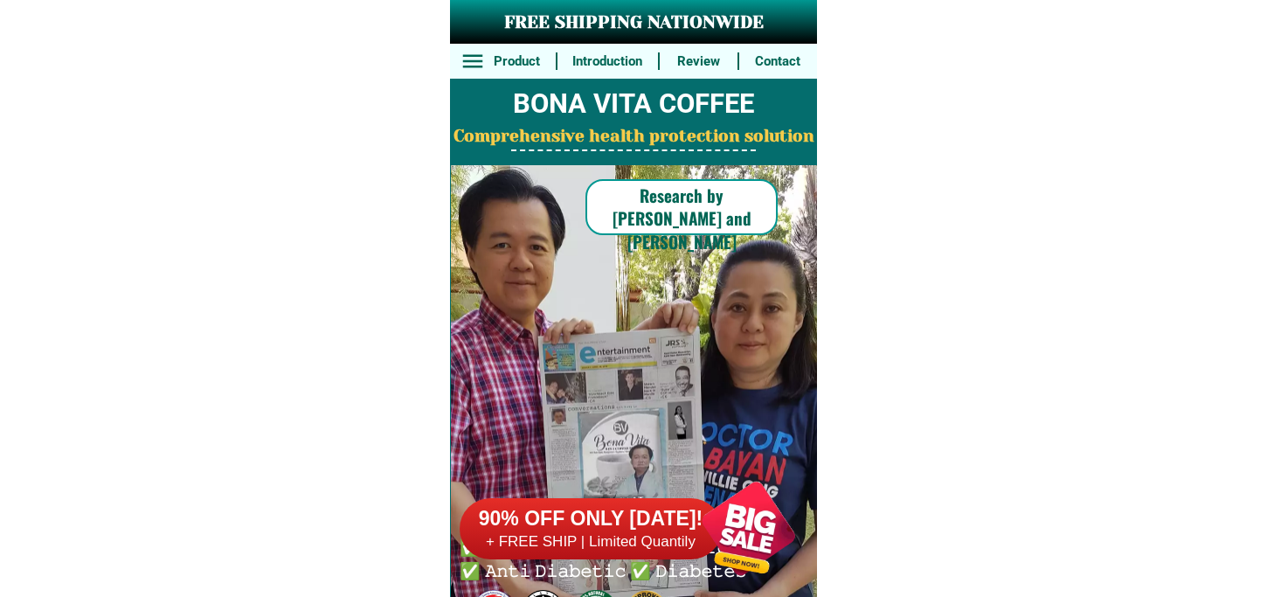 This screenshot has width=1267, height=597. Describe the element at coordinates (633, 23) in the screenshot. I see `h3: FREE SHIPPING NATIONWIDE` at that location.